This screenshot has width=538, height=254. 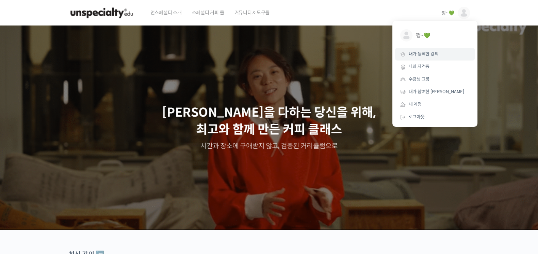 What do you see at coordinates (109, 211) in the screenshot?
I see `span: 설정` at bounding box center [109, 211].